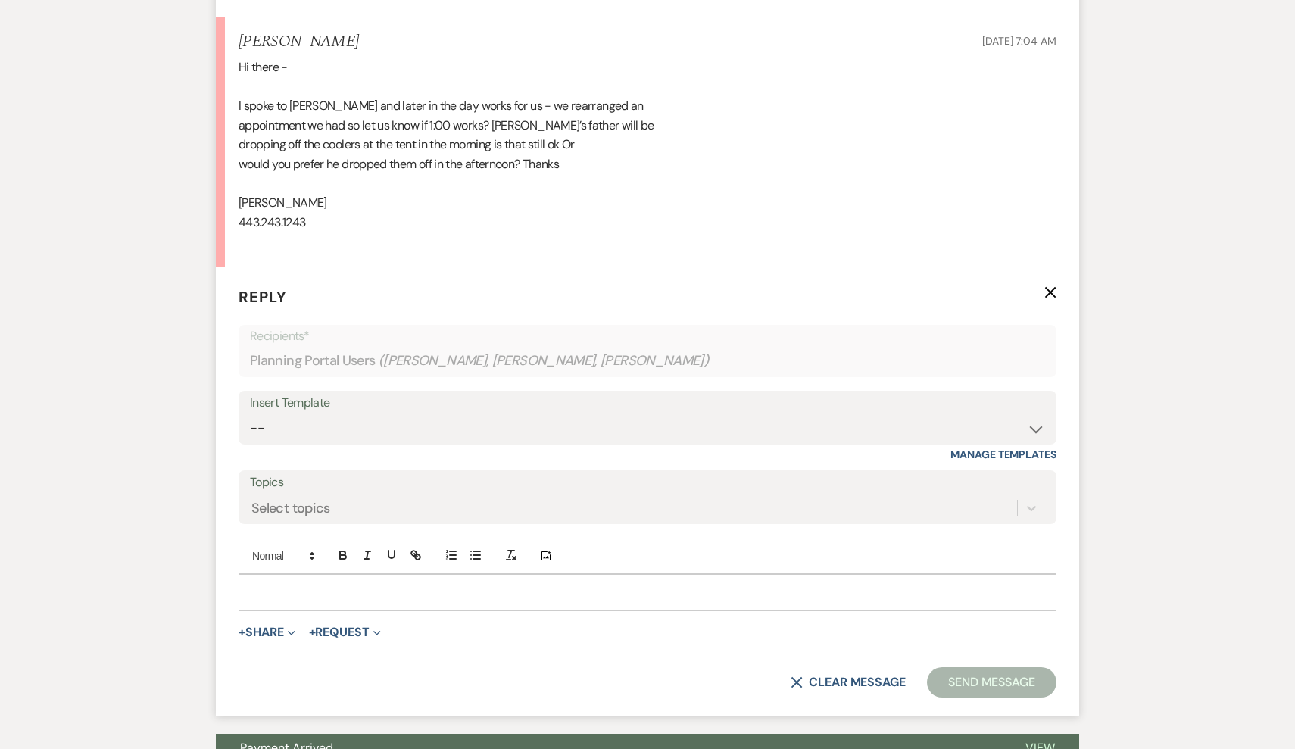 This screenshot has height=749, width=1295. I want to click on button: Clear message, so click(848, 682).